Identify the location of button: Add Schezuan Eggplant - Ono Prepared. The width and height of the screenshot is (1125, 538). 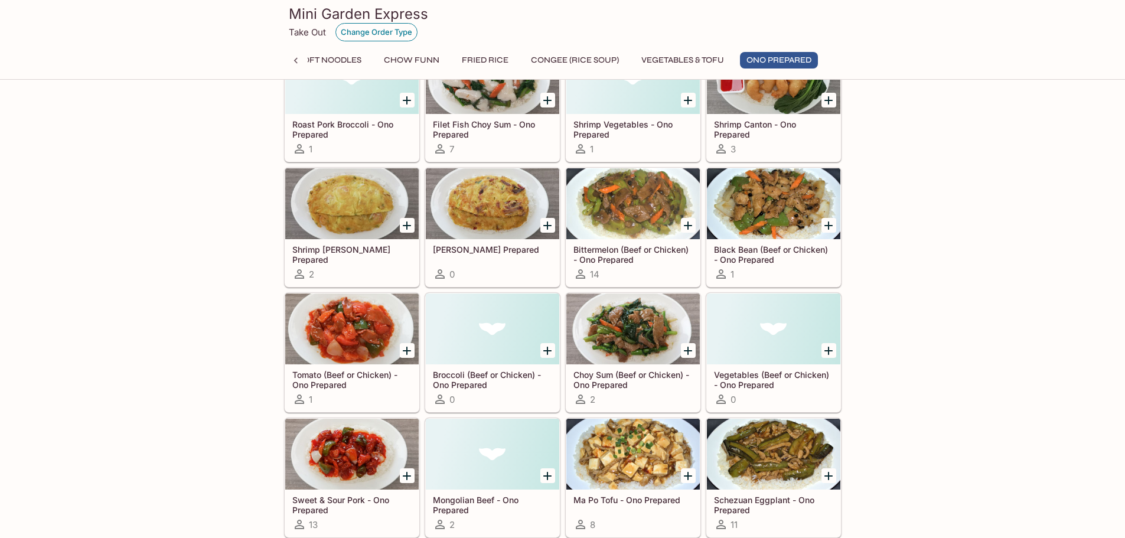
(828, 475).